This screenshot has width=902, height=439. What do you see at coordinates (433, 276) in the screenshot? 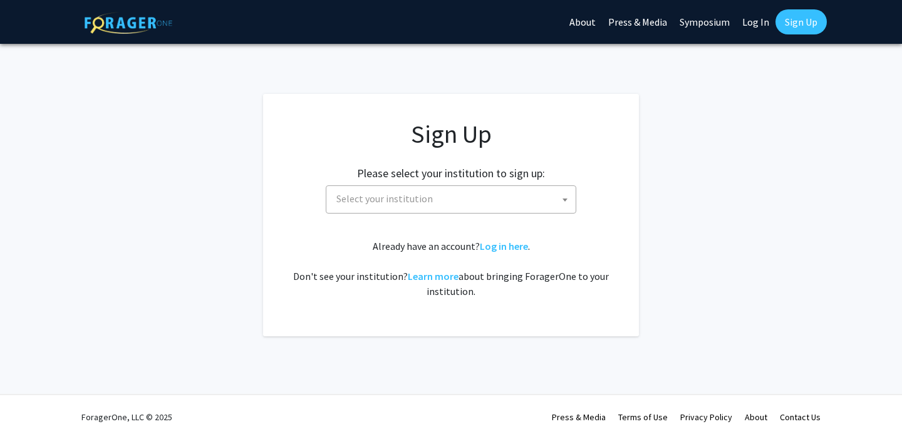
I see `a: Learn more about bringing ForagerOne to your institution` at bounding box center [433, 276].